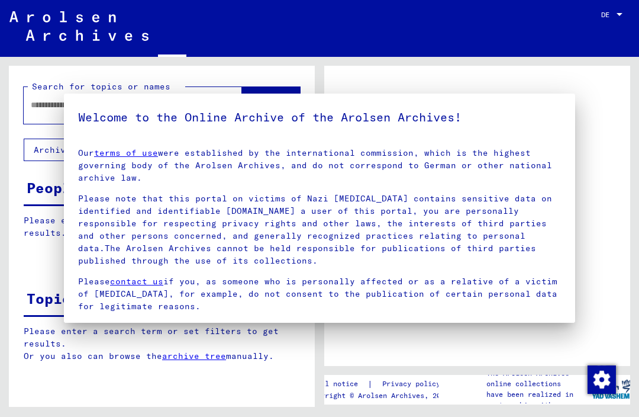  Describe the element at coordinates (320, 165) in the screenshot. I see `p: Our were established by the international commission, which is the highest governing body of the ...` at that location.